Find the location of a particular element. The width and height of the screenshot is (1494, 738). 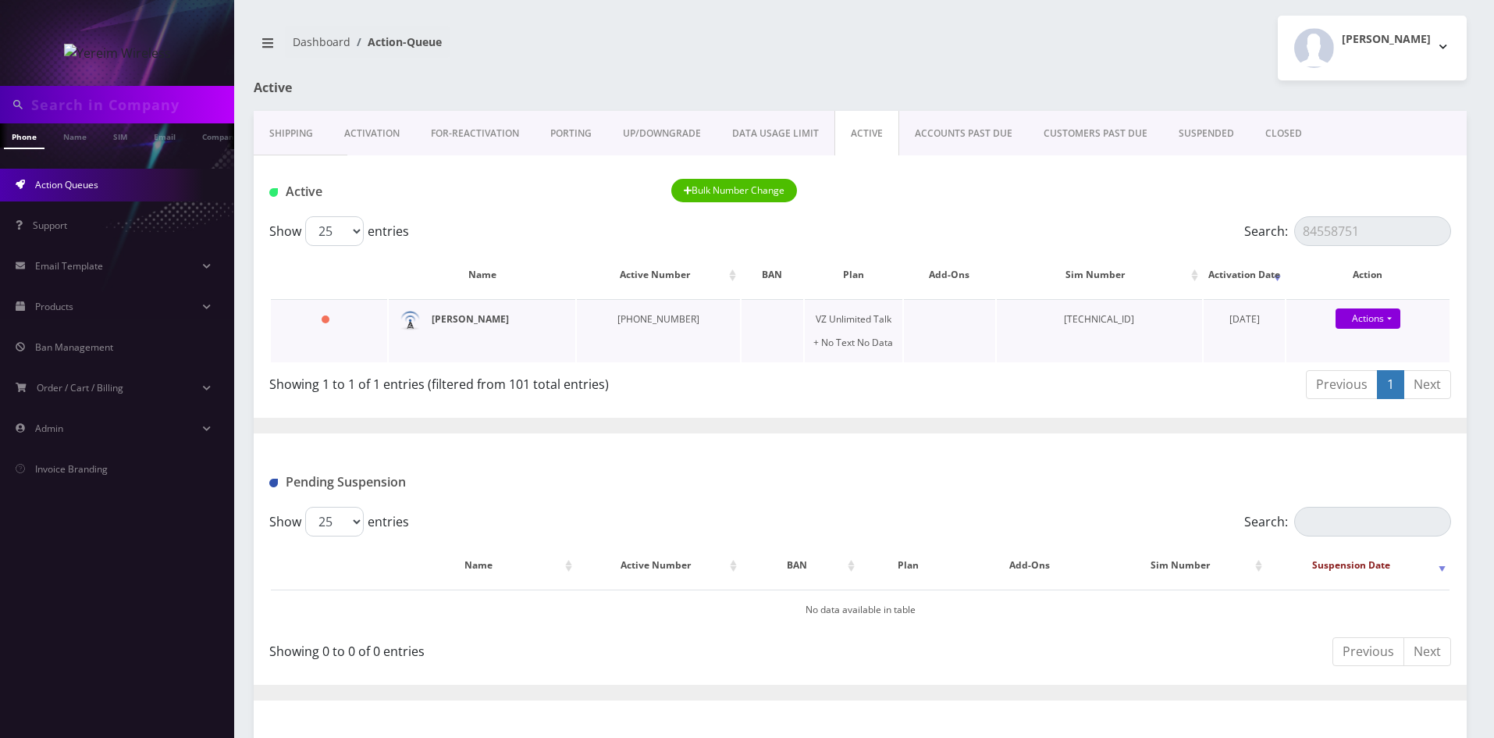

th: Name: activate to sort column ascending is located at coordinates (482, 565).